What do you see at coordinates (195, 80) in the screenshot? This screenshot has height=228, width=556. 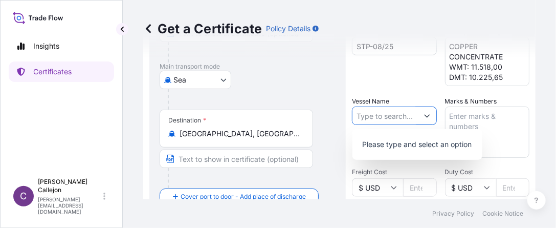 I see `button: Select transport` at bounding box center [195, 80].